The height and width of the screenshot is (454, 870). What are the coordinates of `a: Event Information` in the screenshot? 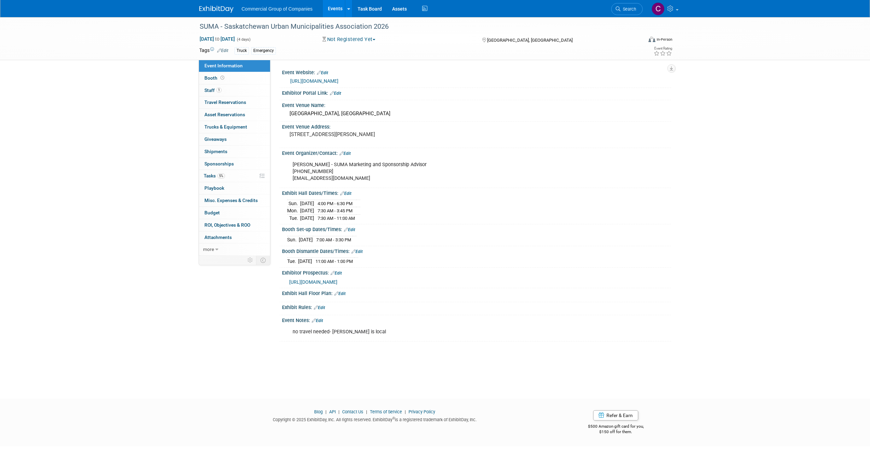 It's located at (234, 66).